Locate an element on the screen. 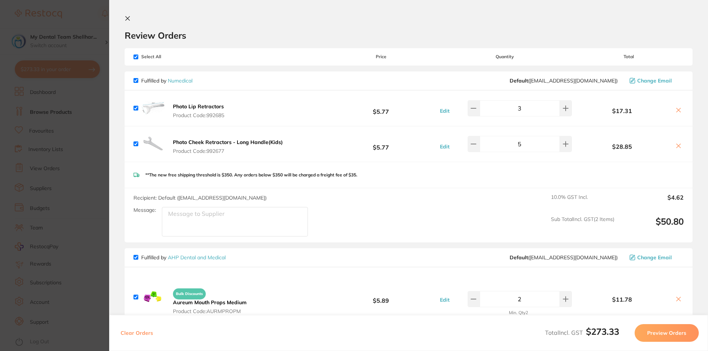 The height and width of the screenshot is (351, 708). span: Total is located at coordinates (628, 57).